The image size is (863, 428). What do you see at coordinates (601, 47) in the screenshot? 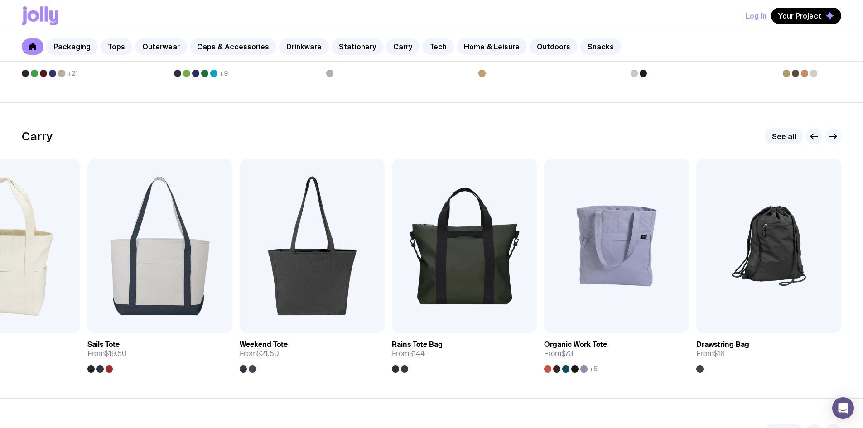
I see `a: Snacks` at bounding box center [601, 47].